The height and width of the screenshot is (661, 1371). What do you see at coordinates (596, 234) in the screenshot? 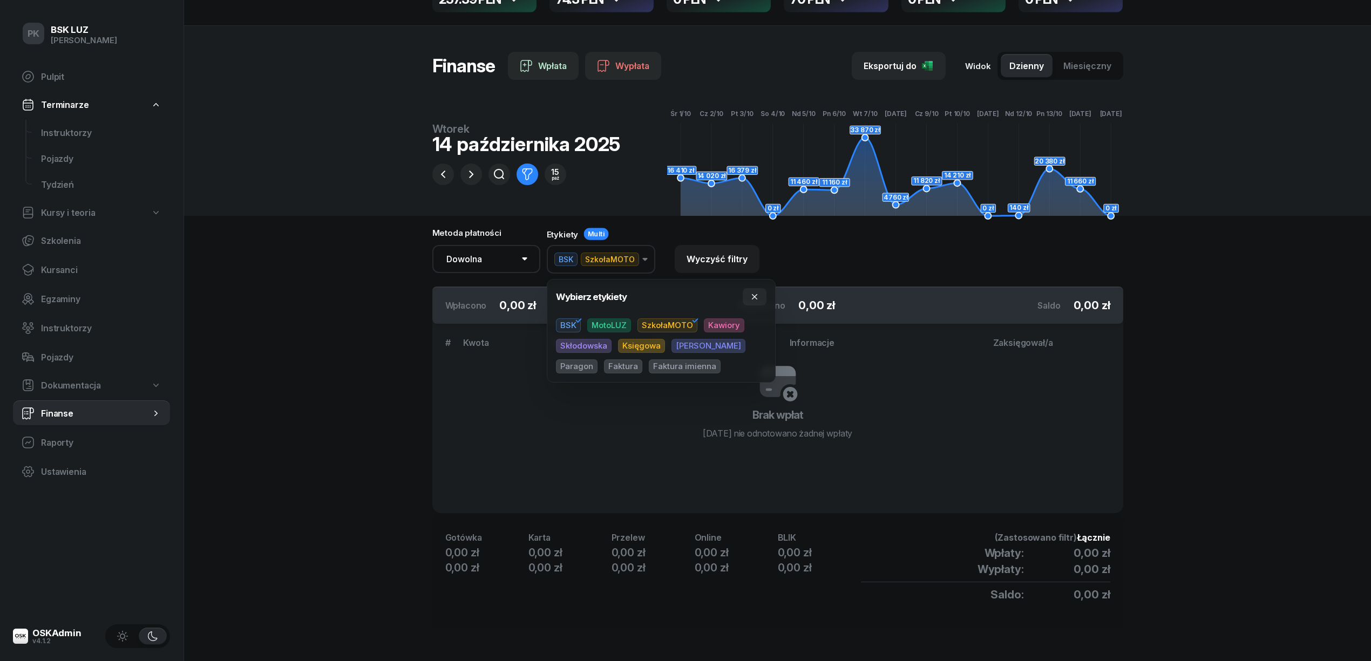
I see `span: Multi` at bounding box center [596, 234].